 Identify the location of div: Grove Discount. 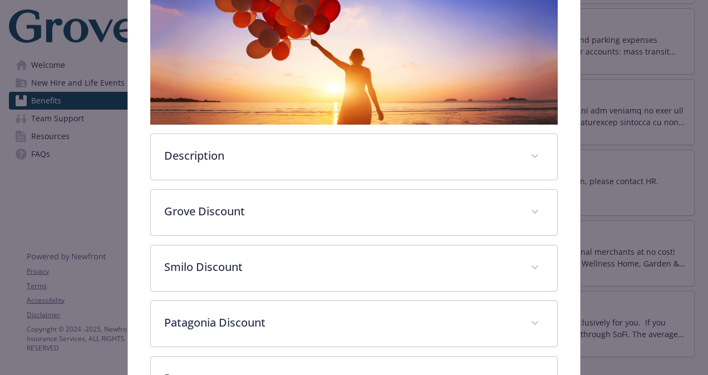
(354, 213).